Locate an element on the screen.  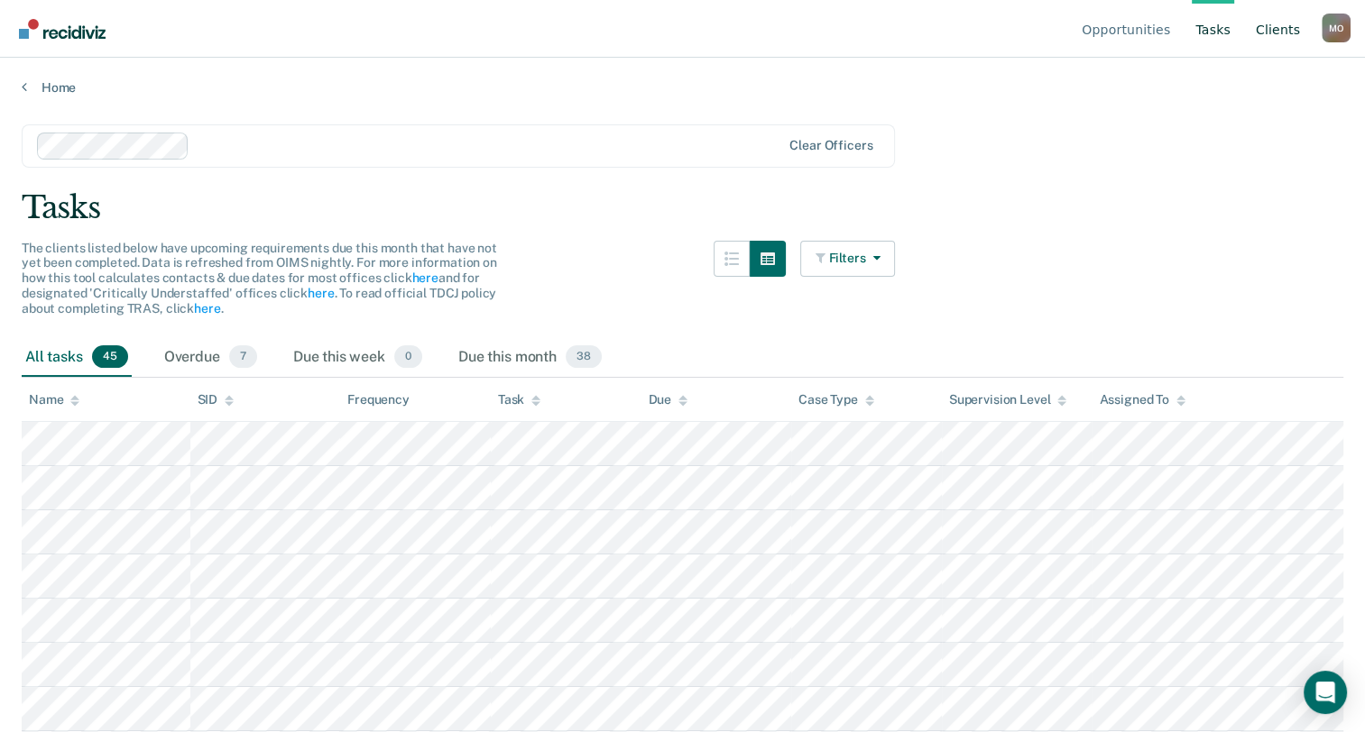
div: Frequency is located at coordinates (378, 400).